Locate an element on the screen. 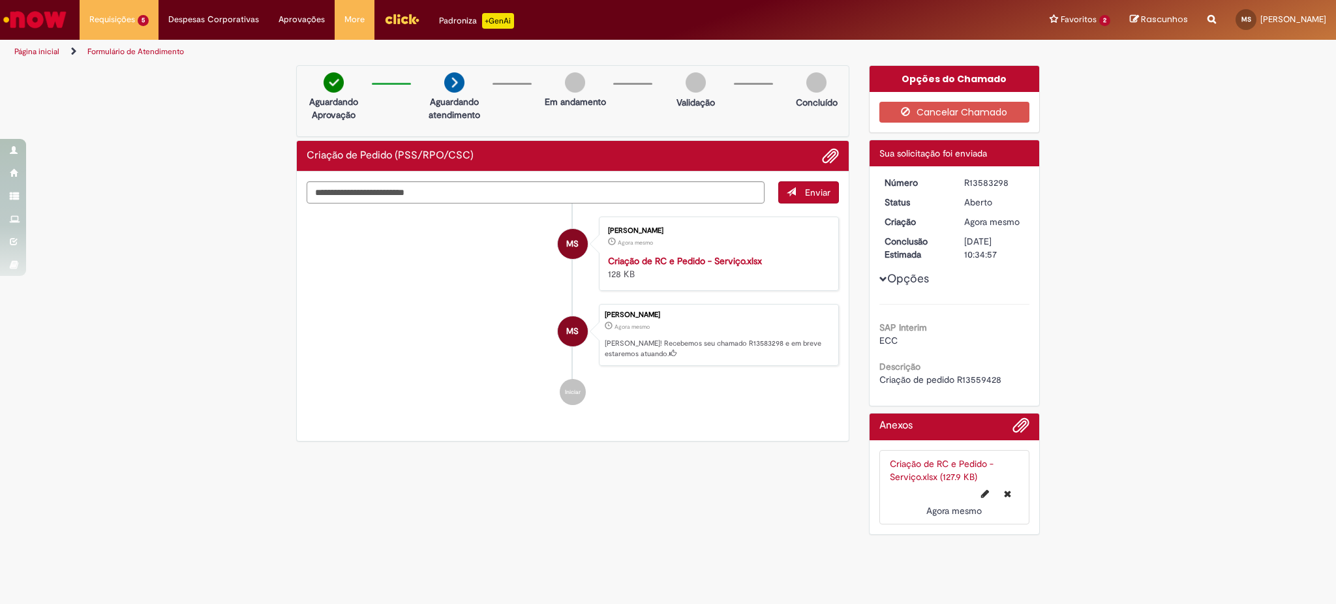 Image resolution: width=1336 pixels, height=604 pixels. span: More is located at coordinates (354, 20).